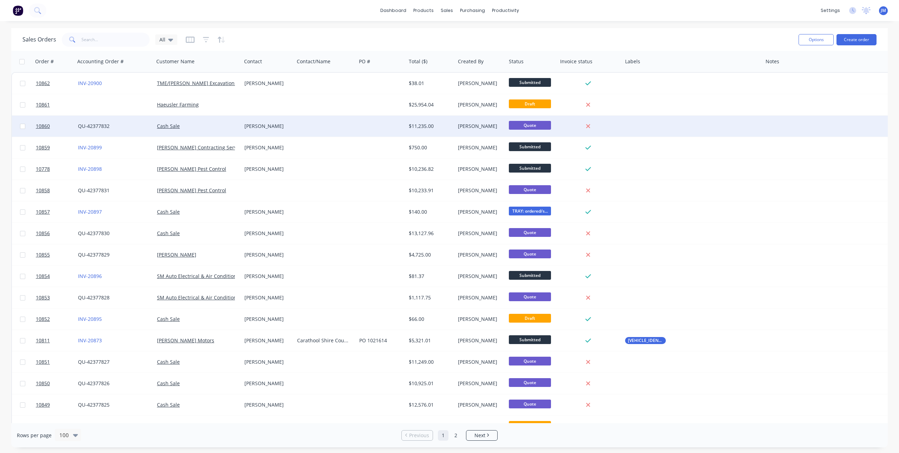 The width and height of the screenshot is (899, 453). Describe the element at coordinates (450, 435) in the screenshot. I see `ul: Pagination` at that location.